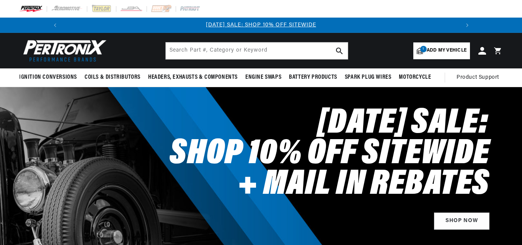  Describe the element at coordinates (478, 78) in the screenshot. I see `span: Product Support` at that location.